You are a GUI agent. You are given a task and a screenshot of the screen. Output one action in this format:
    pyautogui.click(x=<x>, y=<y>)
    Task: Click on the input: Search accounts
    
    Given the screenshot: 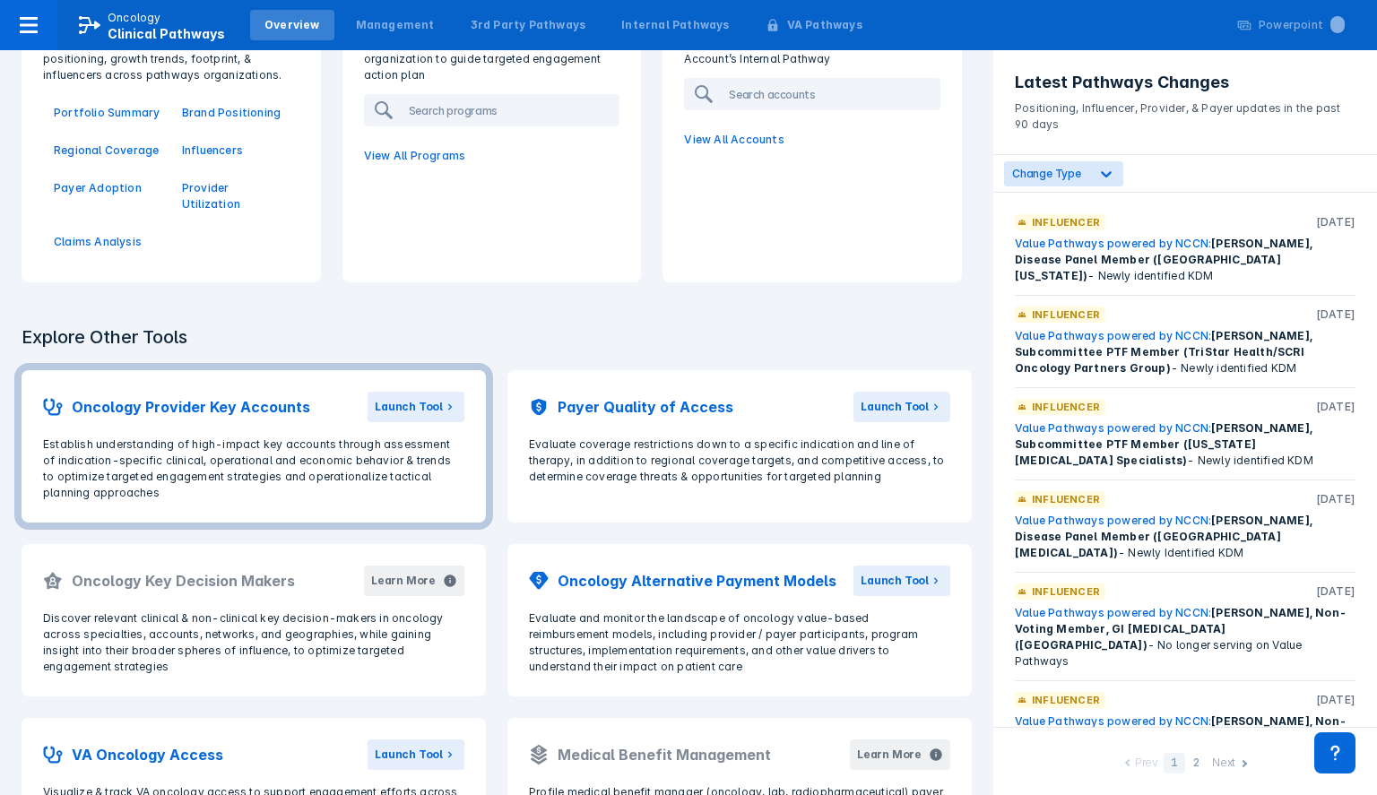 What is the action you would take?
    pyautogui.click(x=830, y=94)
    